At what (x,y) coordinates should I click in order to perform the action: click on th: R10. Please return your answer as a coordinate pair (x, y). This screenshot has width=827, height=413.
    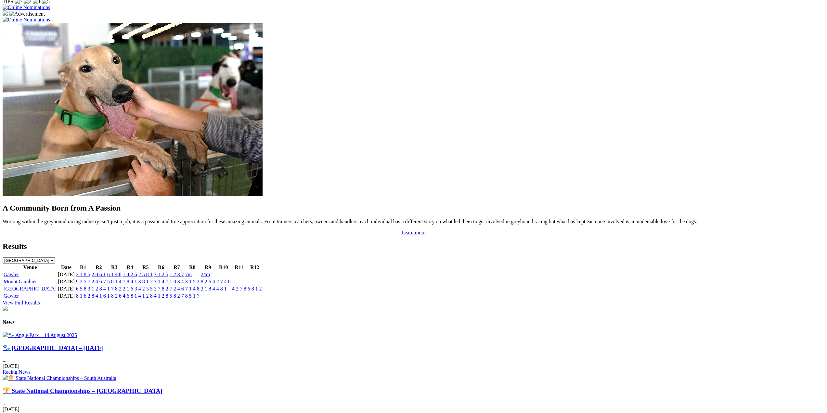
    Looking at the image, I should click on (224, 267).